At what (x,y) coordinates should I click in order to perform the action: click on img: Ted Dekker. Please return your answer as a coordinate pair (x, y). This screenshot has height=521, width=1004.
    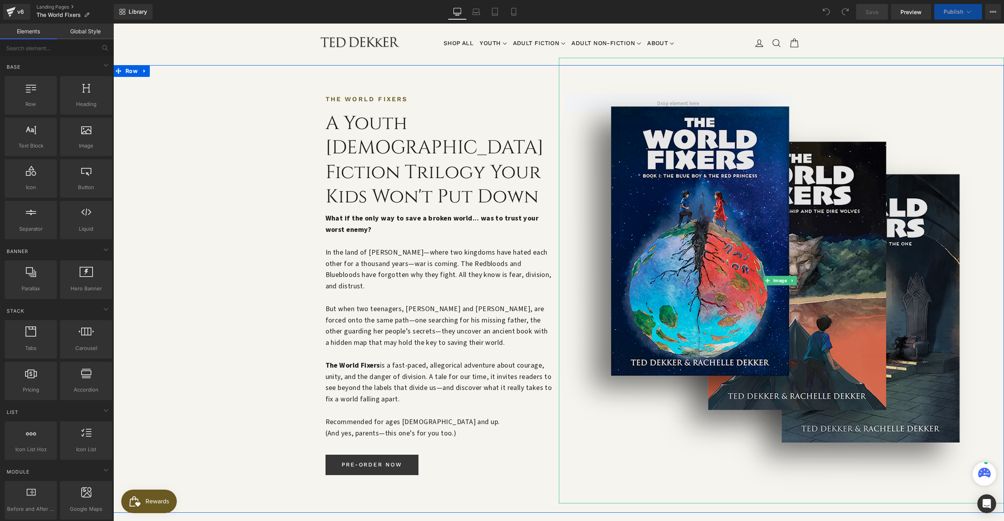
    Looking at the image, I should click on (247, 20).